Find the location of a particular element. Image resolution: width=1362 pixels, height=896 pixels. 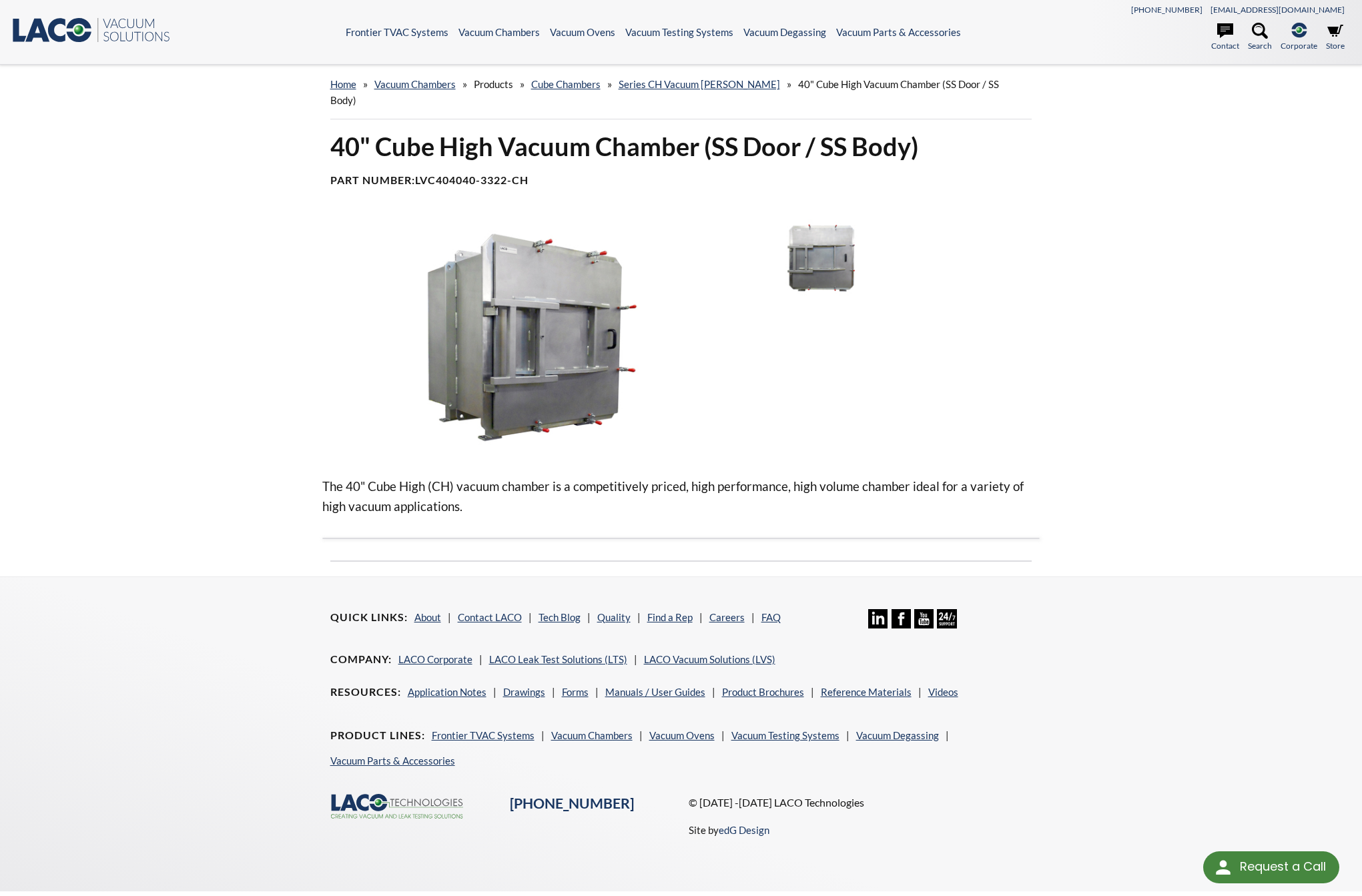

a: Careers is located at coordinates (726, 617).